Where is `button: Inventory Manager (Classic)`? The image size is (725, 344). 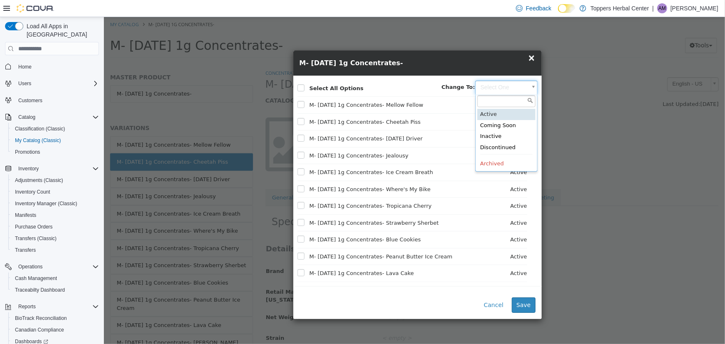
button: Inventory Manager (Classic) is located at coordinates (55, 204).